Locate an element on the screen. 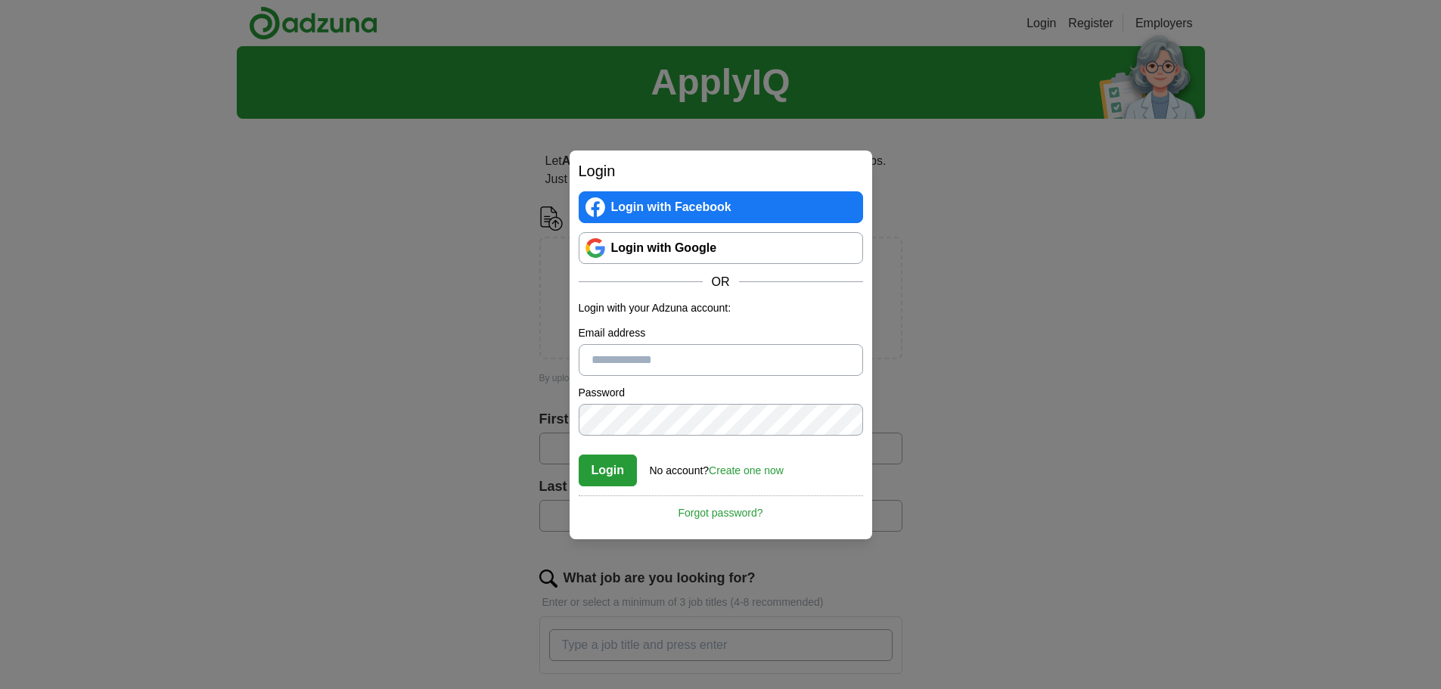 The image size is (1441, 689). label: Email address is located at coordinates (721, 333).